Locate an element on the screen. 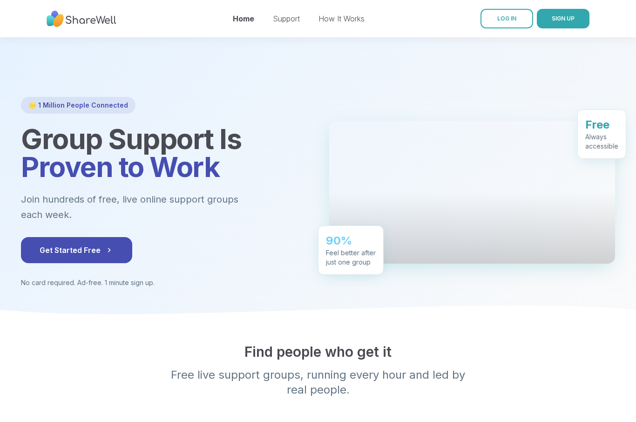  p: No card required. Ad-free. 1 minute sign up. is located at coordinates (164, 283).